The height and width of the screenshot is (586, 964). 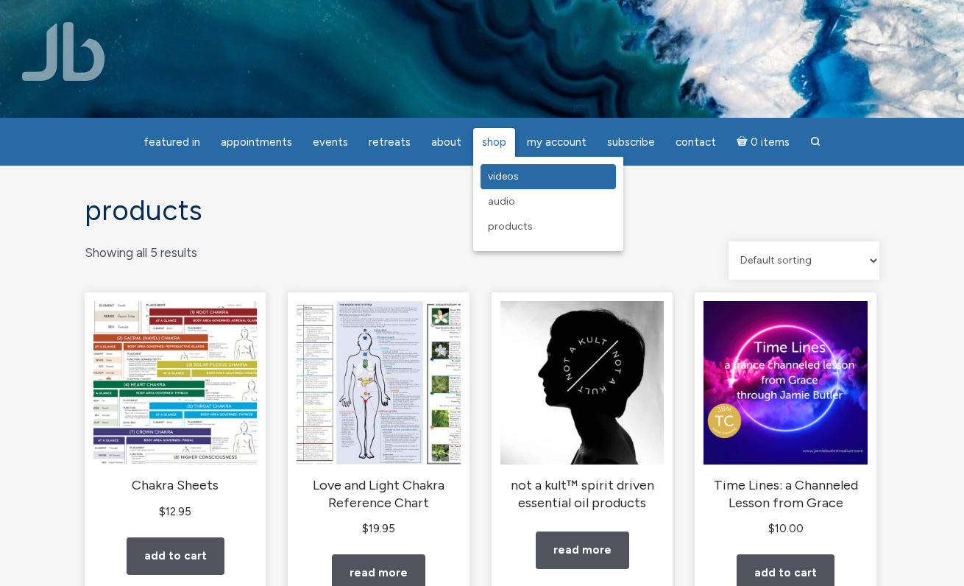 What do you see at coordinates (785, 383) in the screenshot?
I see `img: Time Lines: a Channeled Lesson from Grace` at bounding box center [785, 383].